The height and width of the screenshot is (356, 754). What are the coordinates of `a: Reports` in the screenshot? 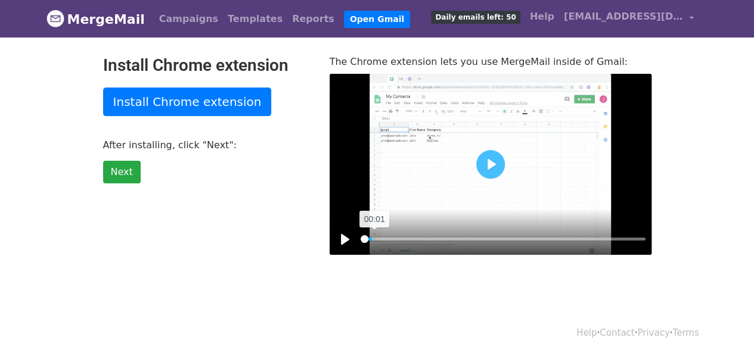 It's located at (313, 19).